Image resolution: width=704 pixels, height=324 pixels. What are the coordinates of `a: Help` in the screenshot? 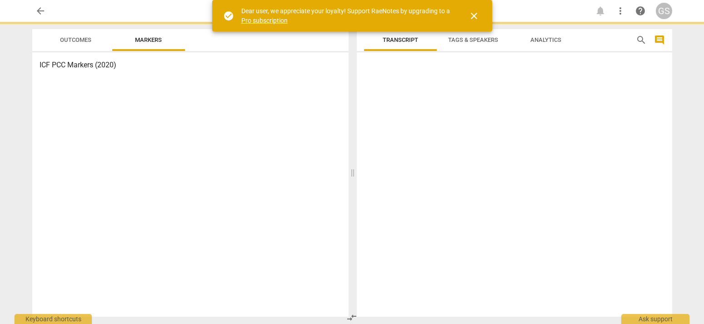 It's located at (641, 11).